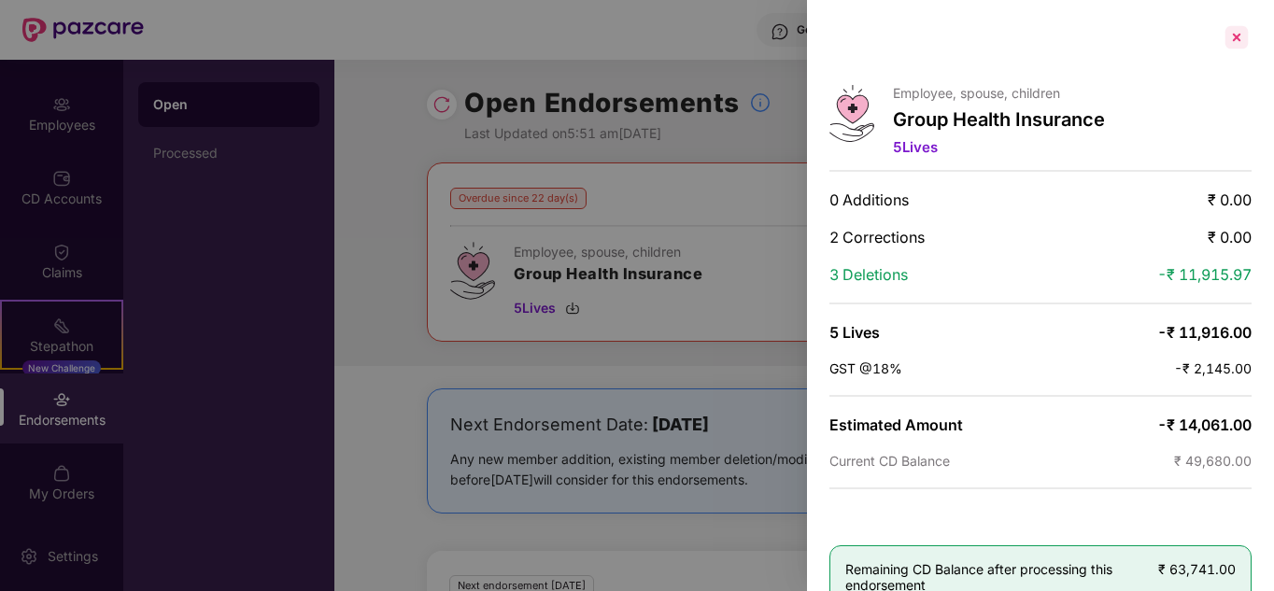  I want to click on span: 3 Deletions, so click(869, 275).